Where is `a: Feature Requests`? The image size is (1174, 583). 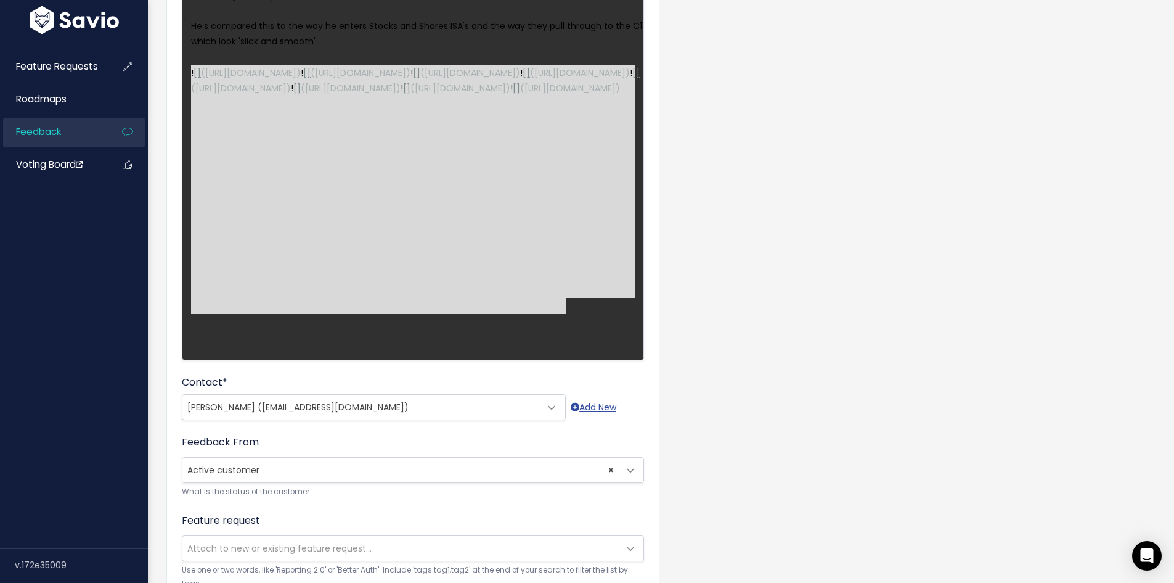 a: Feature Requests is located at coordinates (52, 67).